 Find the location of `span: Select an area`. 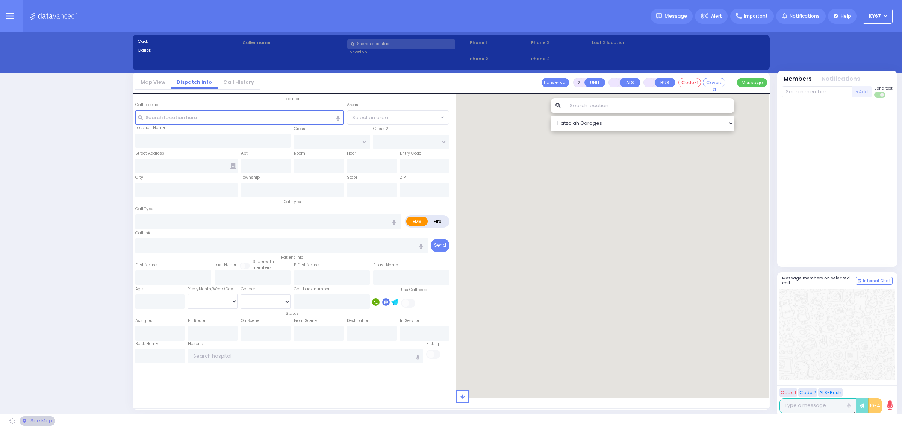

span: Select an area is located at coordinates (370, 118).